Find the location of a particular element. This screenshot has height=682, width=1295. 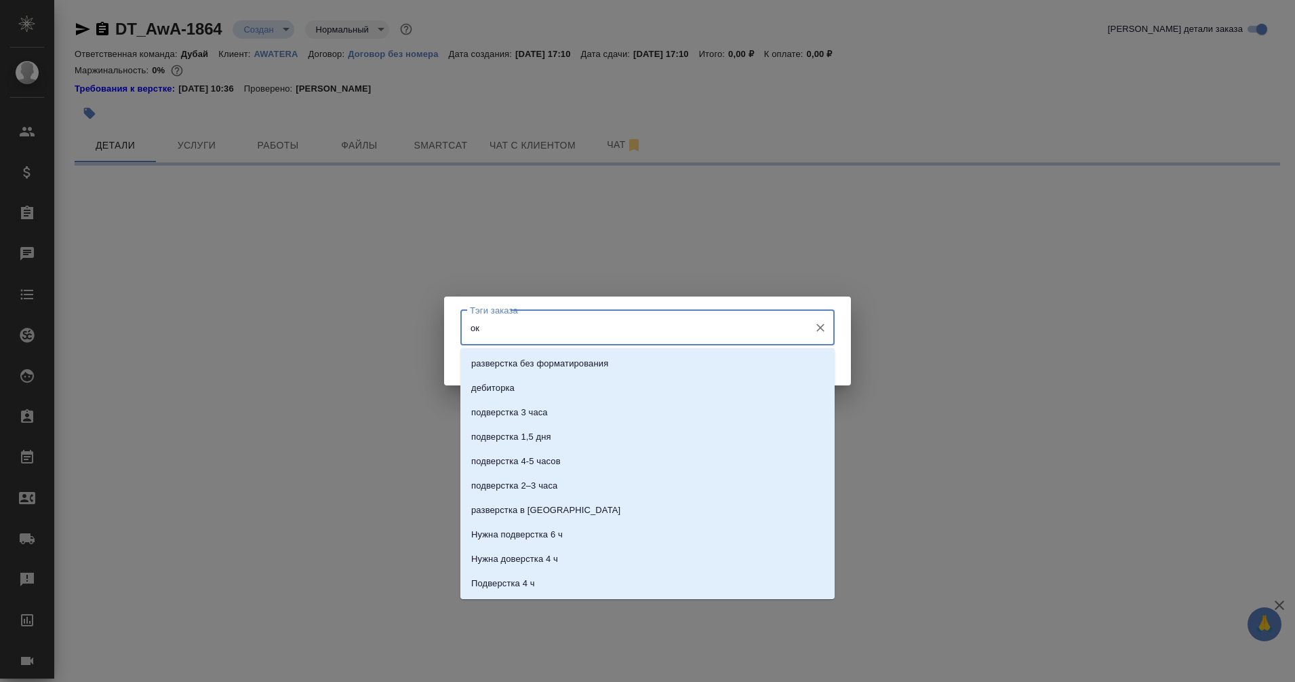

button: Очистить is located at coordinates (821, 328).